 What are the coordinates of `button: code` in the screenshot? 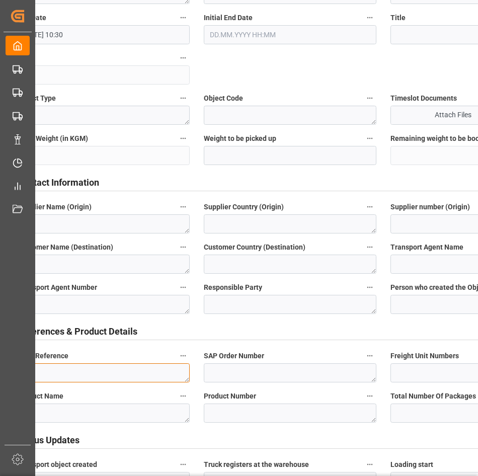 It's located at (183, 58).